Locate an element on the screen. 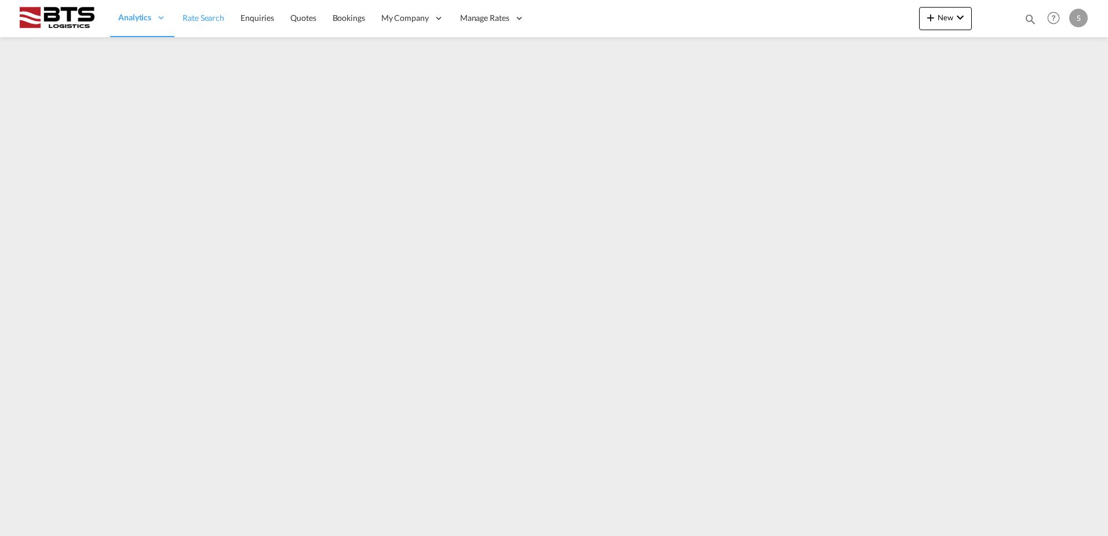 This screenshot has height=536, width=1108. span: Rate Search is located at coordinates (203, 17).